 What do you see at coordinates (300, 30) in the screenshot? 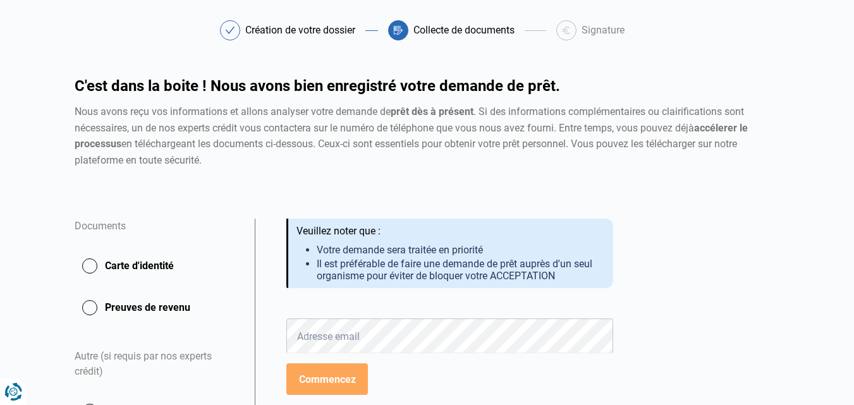
I see `div: Création de votre dossier` at bounding box center [300, 30].